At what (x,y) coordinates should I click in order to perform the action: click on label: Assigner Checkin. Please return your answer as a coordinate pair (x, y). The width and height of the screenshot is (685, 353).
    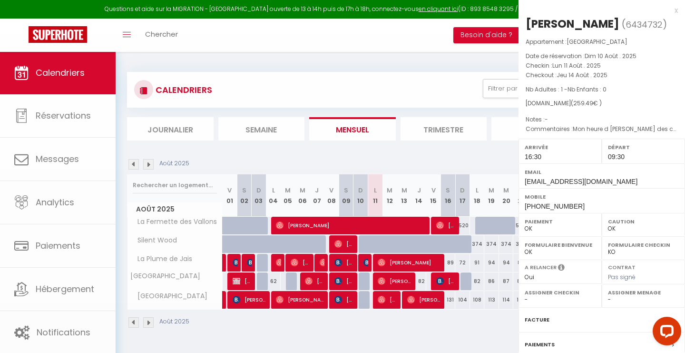
    Looking at the image, I should click on (560, 292).